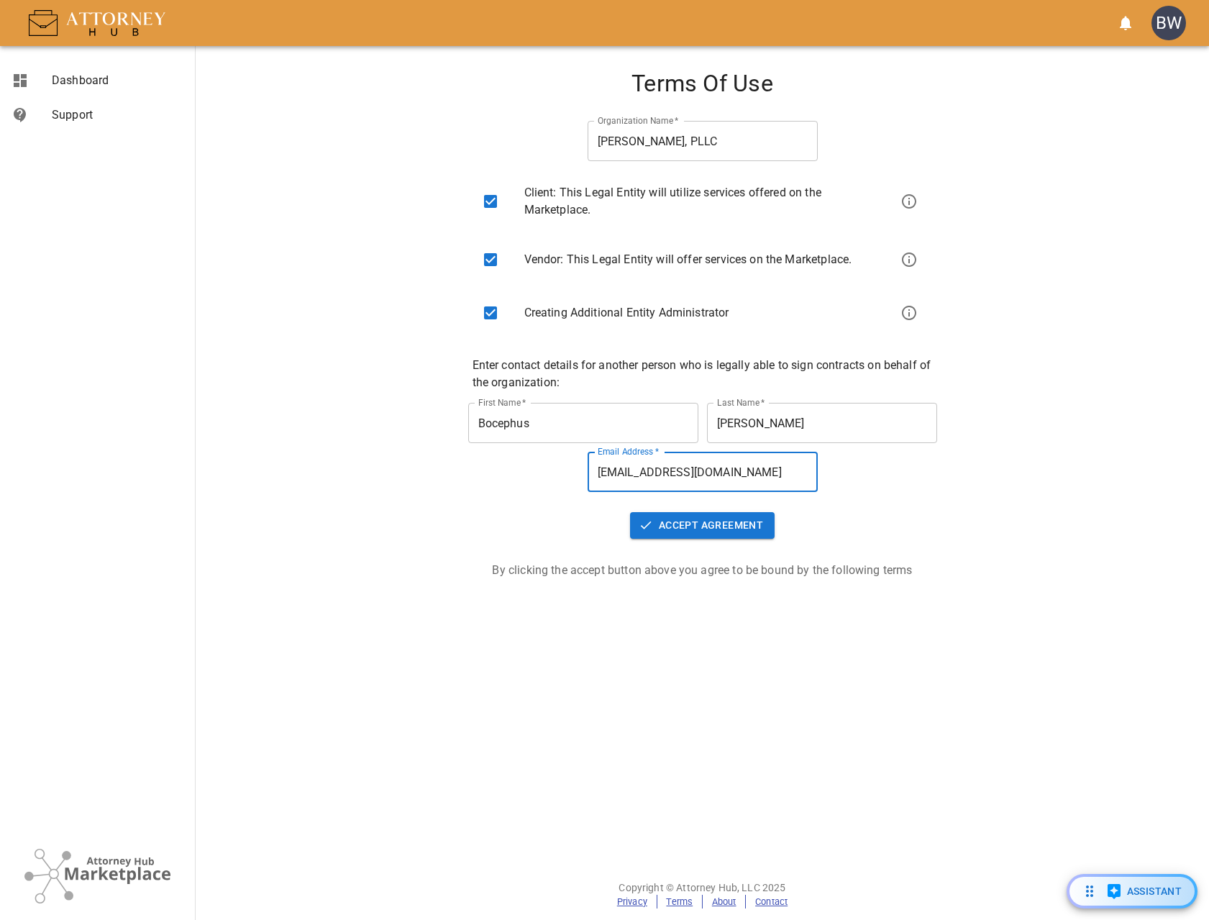 The width and height of the screenshot is (1209, 920). What do you see at coordinates (691, 313) in the screenshot?
I see `div: Creating Additional Entity Administrator` at bounding box center [691, 313].